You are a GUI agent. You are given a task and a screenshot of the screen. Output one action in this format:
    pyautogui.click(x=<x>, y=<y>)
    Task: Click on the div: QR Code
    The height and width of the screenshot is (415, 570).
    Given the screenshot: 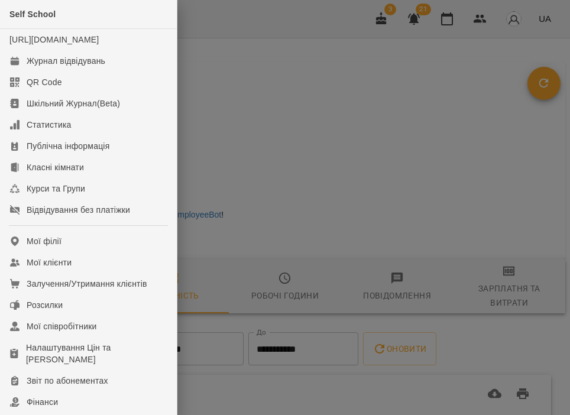 What is the action you would take?
    pyautogui.click(x=44, y=82)
    